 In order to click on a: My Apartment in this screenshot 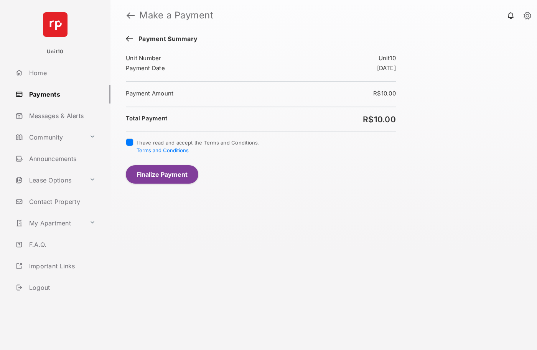, I will do `click(49, 223)`.